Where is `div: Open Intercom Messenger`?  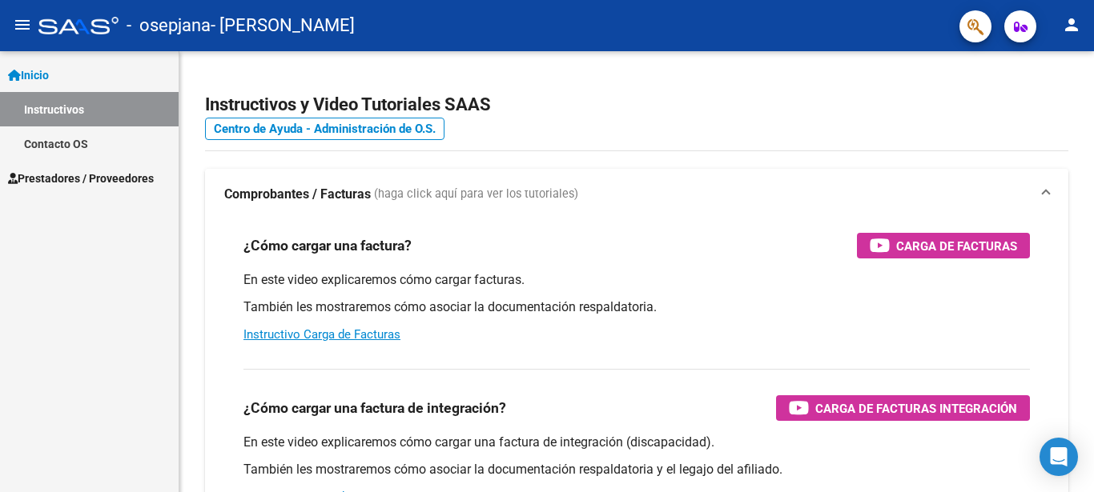
div: Open Intercom Messenger is located at coordinates (1059, 457).